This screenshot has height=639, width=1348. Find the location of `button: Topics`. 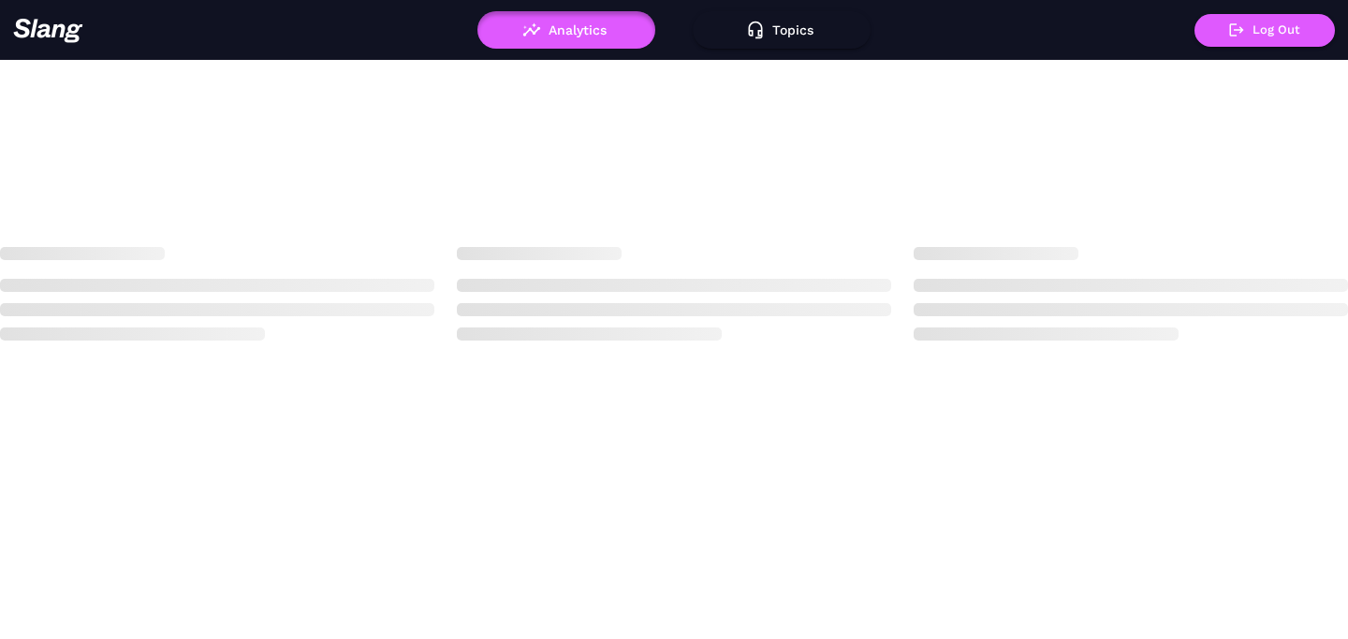

button: Topics is located at coordinates (782, 30).